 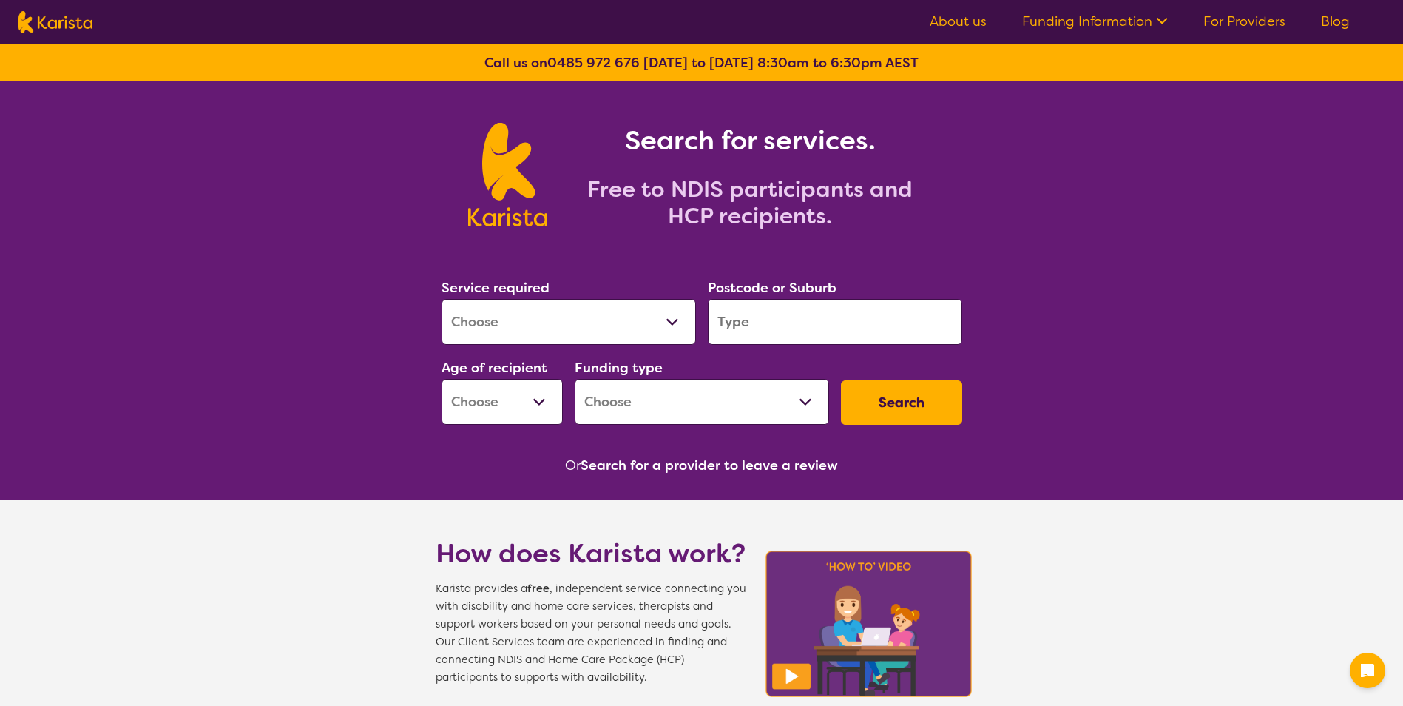 What do you see at coordinates (750, 141) in the screenshot?
I see `h1: Search for services.` at bounding box center [750, 141].